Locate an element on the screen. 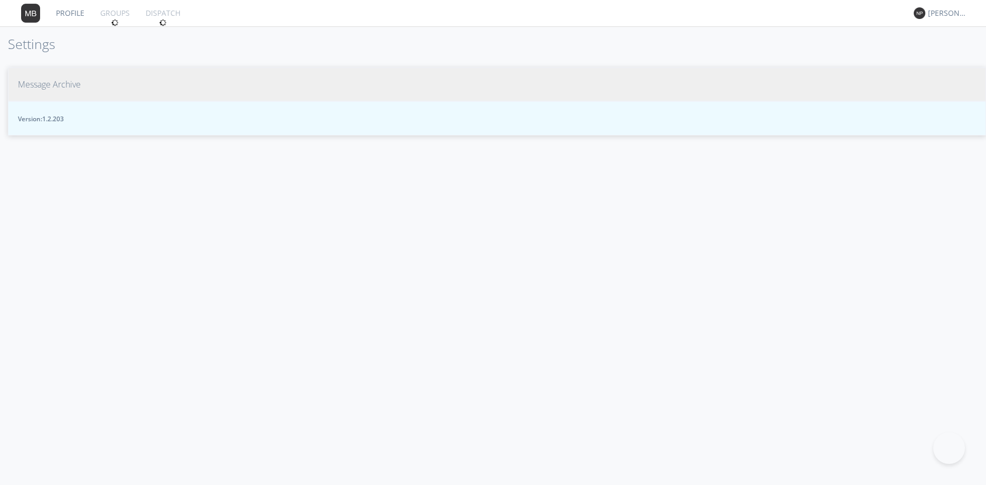 This screenshot has width=986, height=485. span: Version: 1.2.203 is located at coordinates (497, 119).